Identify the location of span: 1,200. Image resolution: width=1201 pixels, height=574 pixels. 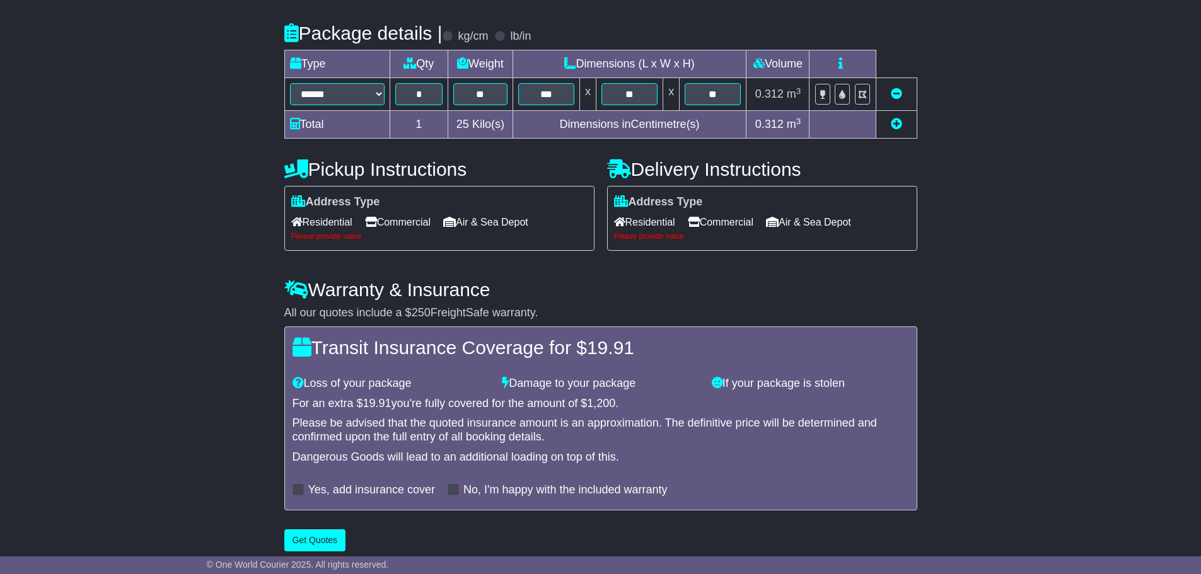
(601, 403).